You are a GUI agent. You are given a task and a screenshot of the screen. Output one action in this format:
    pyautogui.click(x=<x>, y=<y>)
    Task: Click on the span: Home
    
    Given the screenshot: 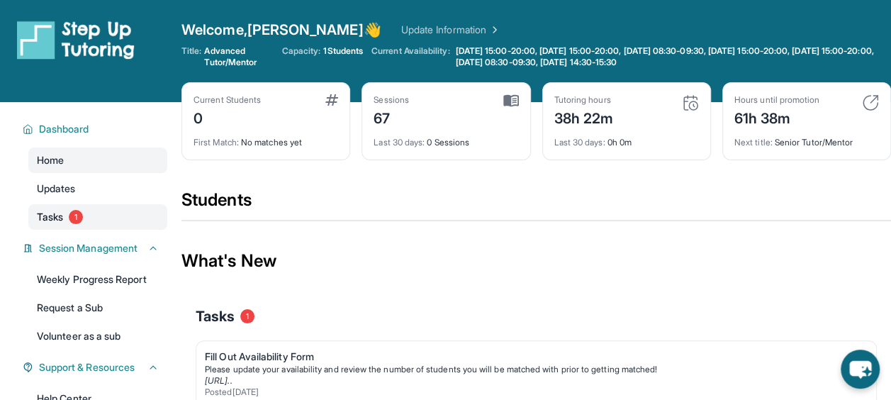 What is the action you would take?
    pyautogui.click(x=50, y=160)
    